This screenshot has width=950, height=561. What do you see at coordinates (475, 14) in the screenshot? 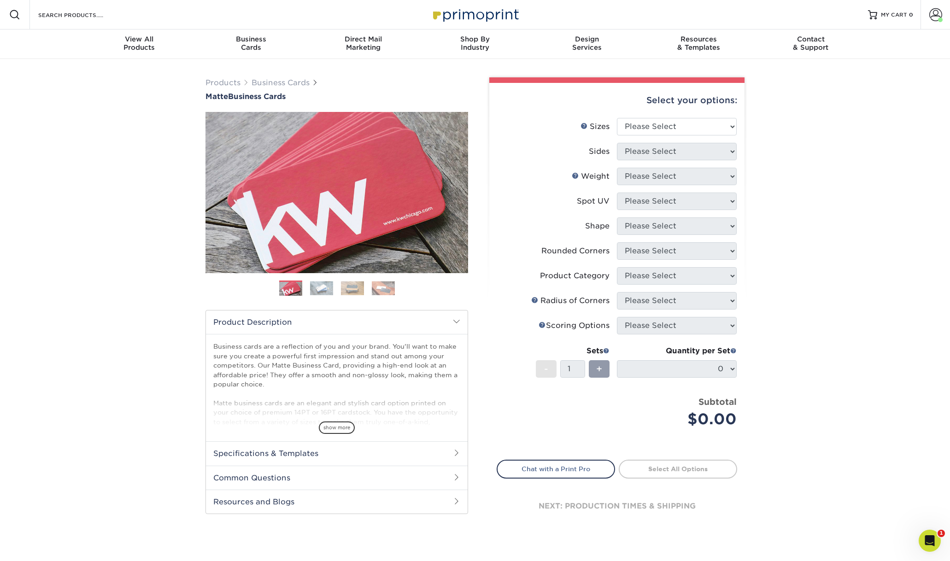
I see `img: Primoprint` at bounding box center [475, 14].